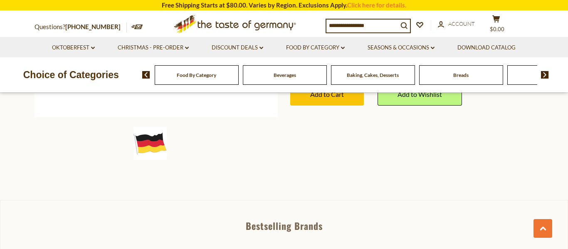 This screenshot has width=568, height=249. What do you see at coordinates (285, 75) in the screenshot?
I see `span: Beverages` at bounding box center [285, 75].